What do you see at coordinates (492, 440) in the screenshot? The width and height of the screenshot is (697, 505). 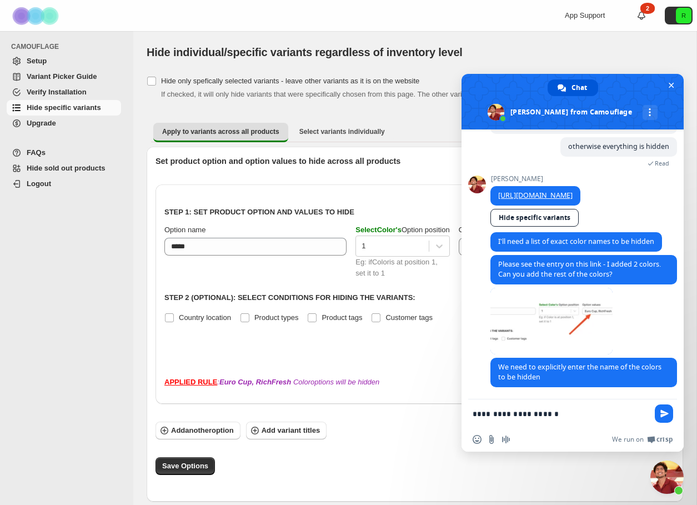 I see `span: Send a file` at bounding box center [492, 440].